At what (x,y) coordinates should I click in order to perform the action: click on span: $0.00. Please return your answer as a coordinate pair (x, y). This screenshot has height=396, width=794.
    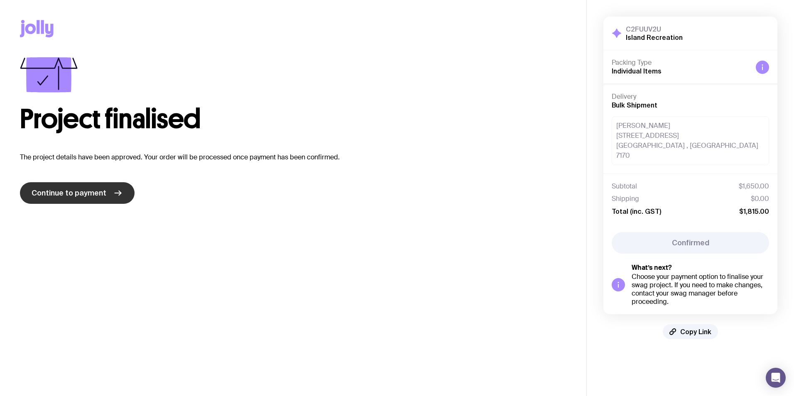
    Looking at the image, I should click on (760, 199).